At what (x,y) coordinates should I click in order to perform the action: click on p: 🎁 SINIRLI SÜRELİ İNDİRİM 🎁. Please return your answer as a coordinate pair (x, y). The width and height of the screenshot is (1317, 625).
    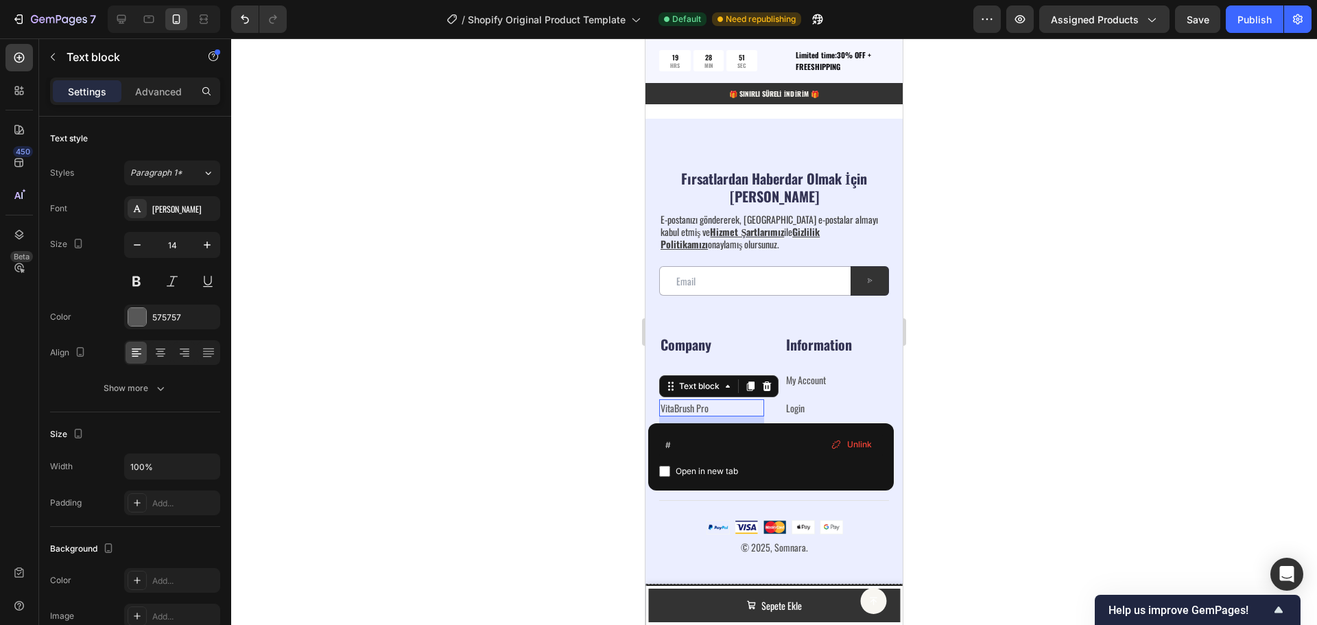
    Looking at the image, I should click on (128, 55).